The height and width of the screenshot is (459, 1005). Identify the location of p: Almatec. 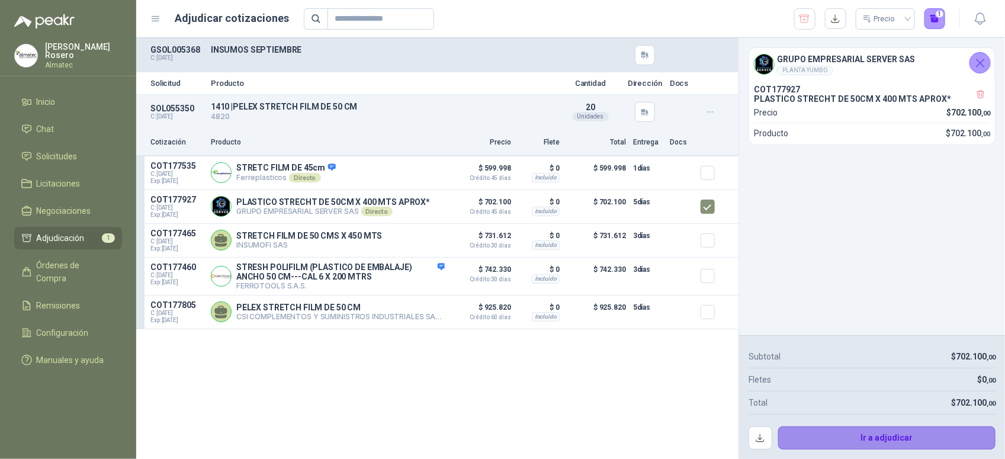
(84, 65).